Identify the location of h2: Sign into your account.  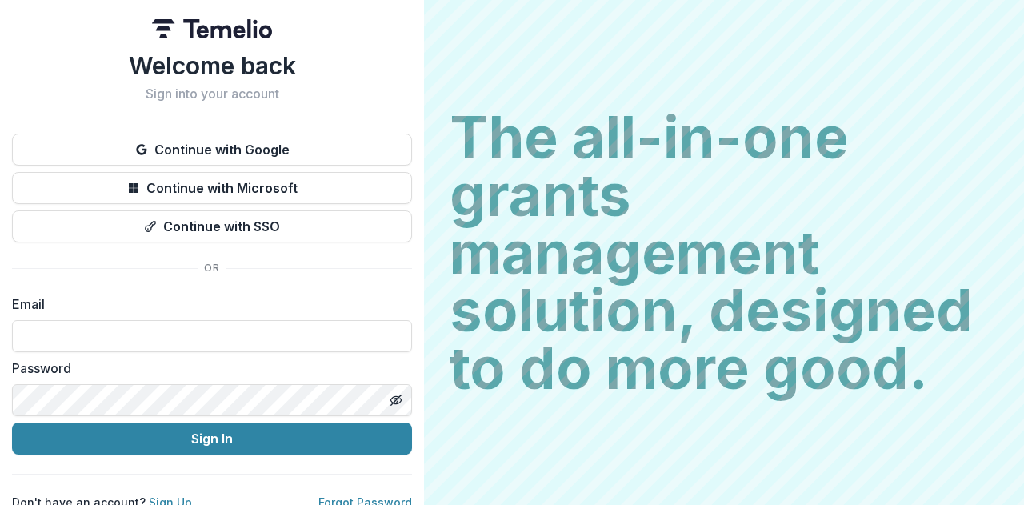
(212, 94).